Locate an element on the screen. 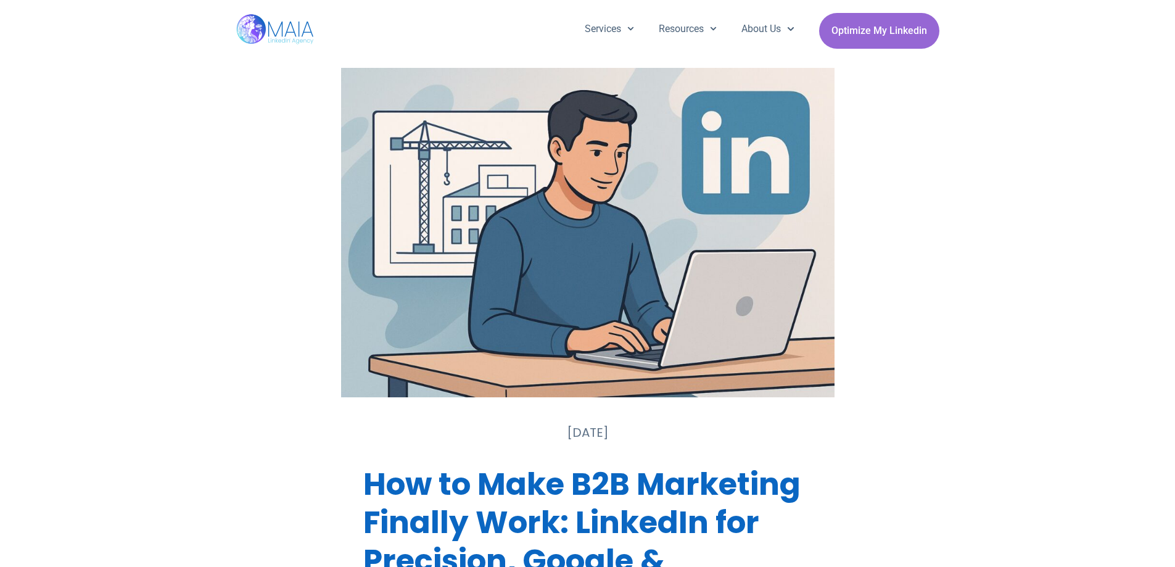 Image resolution: width=1175 pixels, height=567 pixels. a: Resources is located at coordinates (688, 29).